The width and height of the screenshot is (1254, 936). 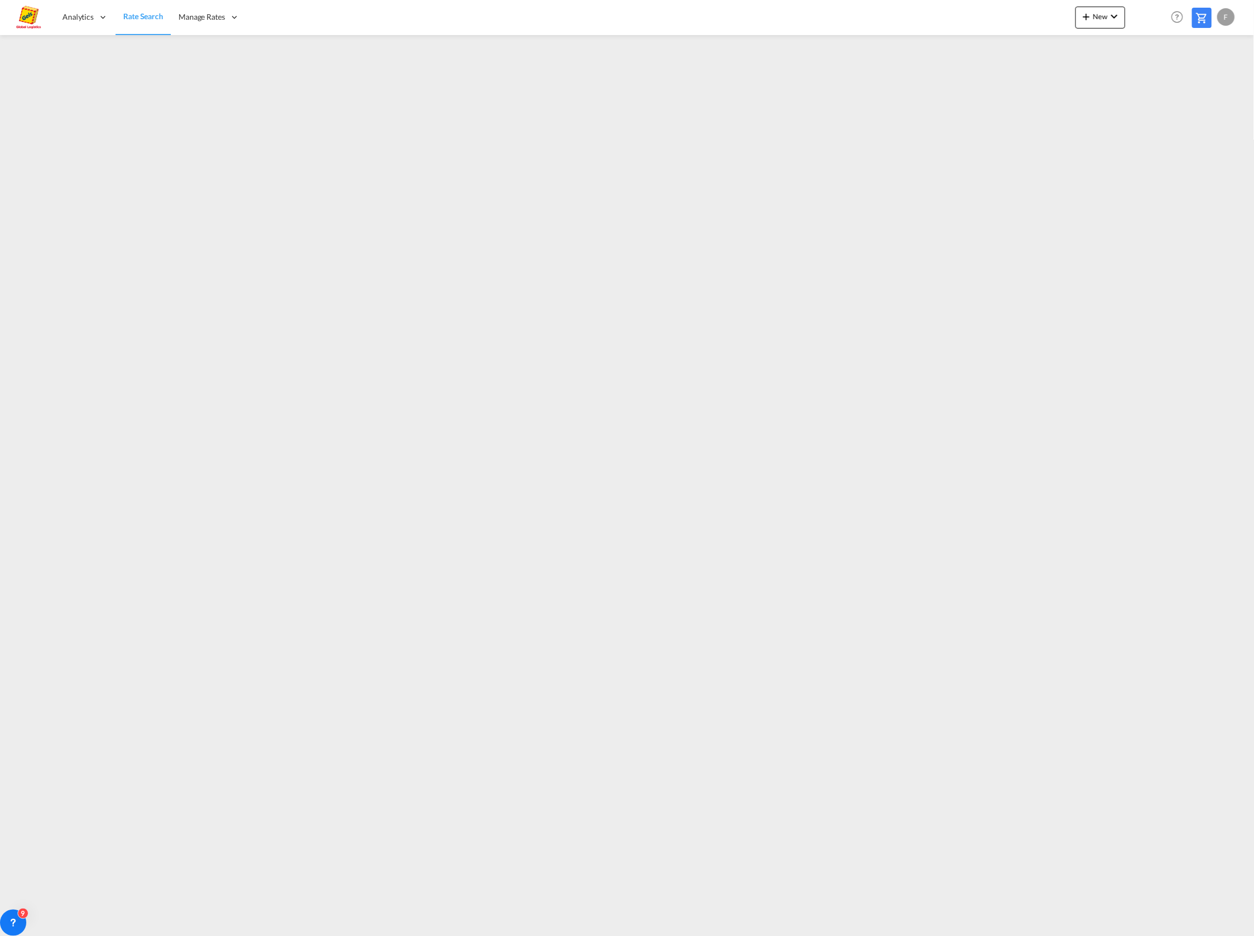 What do you see at coordinates (202, 17) in the screenshot?
I see `span: Manage Rates` at bounding box center [202, 17].